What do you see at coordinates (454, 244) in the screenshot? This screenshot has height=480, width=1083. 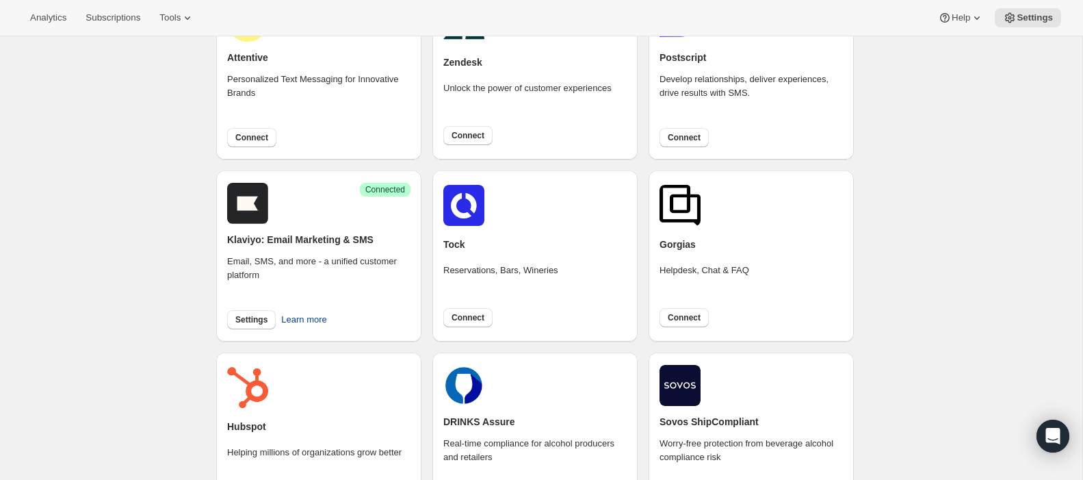 I see `h2: Tock` at bounding box center [454, 244].